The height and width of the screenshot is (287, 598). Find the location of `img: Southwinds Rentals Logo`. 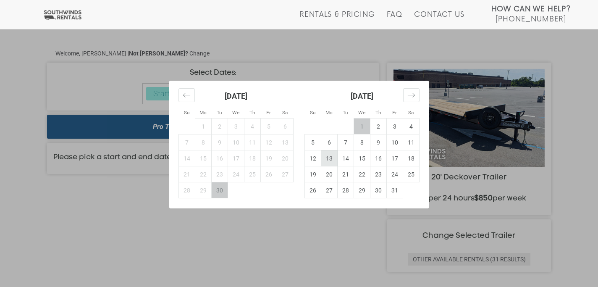

img: Southwinds Rentals Logo is located at coordinates (63, 15).